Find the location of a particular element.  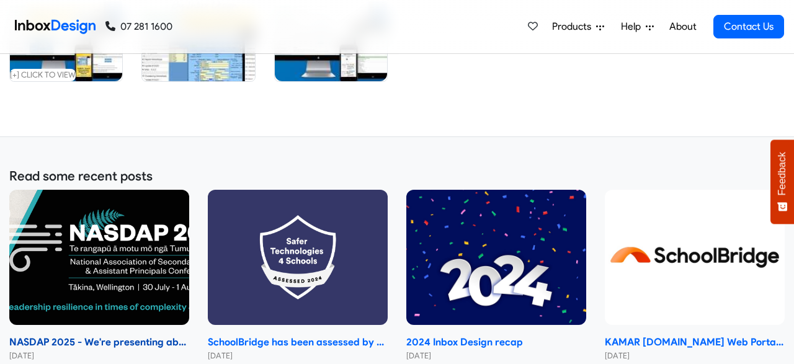

a: Help is located at coordinates (637, 27).